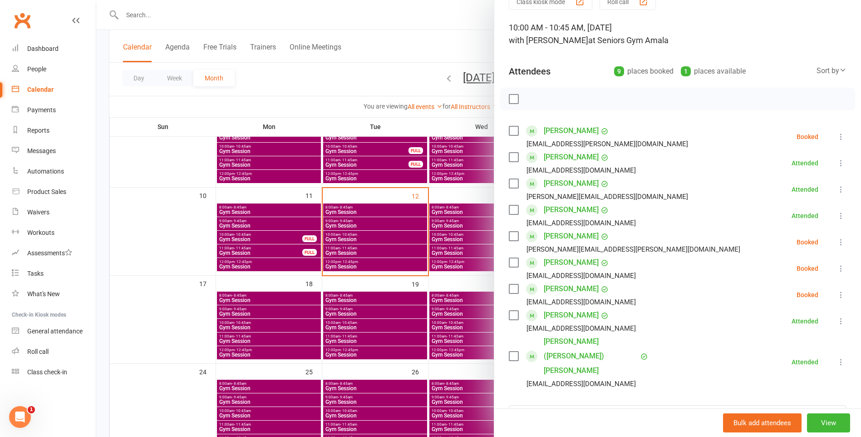  I want to click on div: Workouts, so click(41, 232).